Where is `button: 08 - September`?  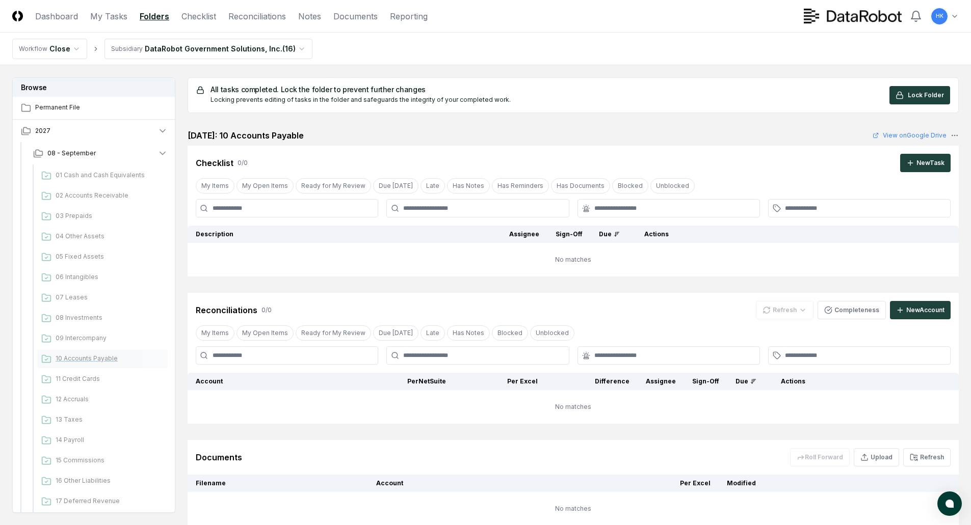
button: 08 - September is located at coordinates (100, 153).